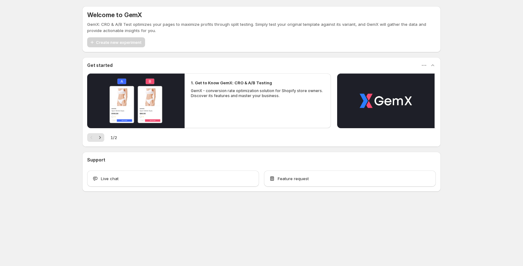 Image resolution: width=523 pixels, height=266 pixels. Describe the element at coordinates (114, 138) in the screenshot. I see `span: 1 / 2` at that location.